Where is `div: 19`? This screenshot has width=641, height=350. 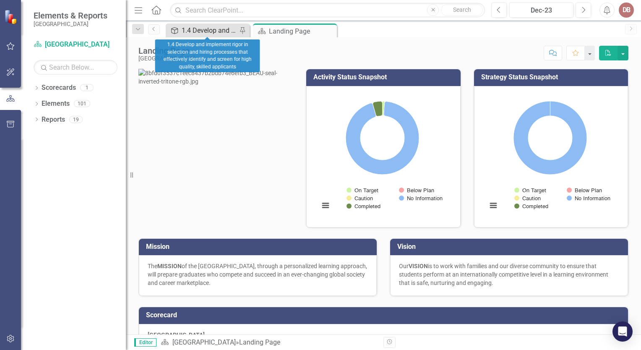
div: 19 is located at coordinates (76, 119).